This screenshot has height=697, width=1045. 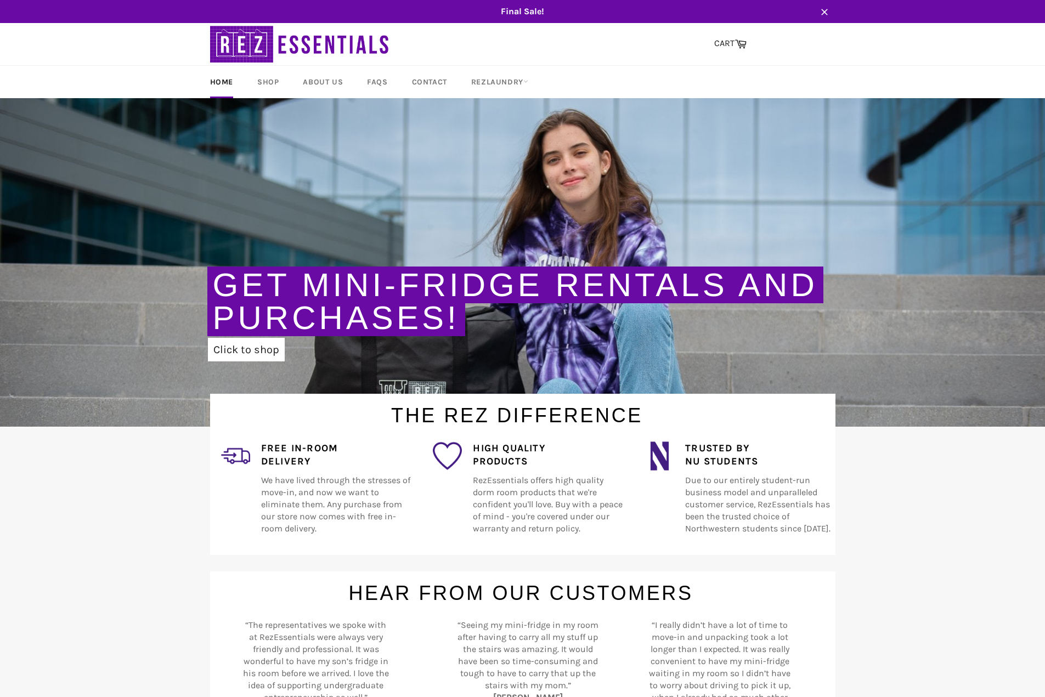 What do you see at coordinates (377, 82) in the screenshot?
I see `a: FAQs` at bounding box center [377, 82].